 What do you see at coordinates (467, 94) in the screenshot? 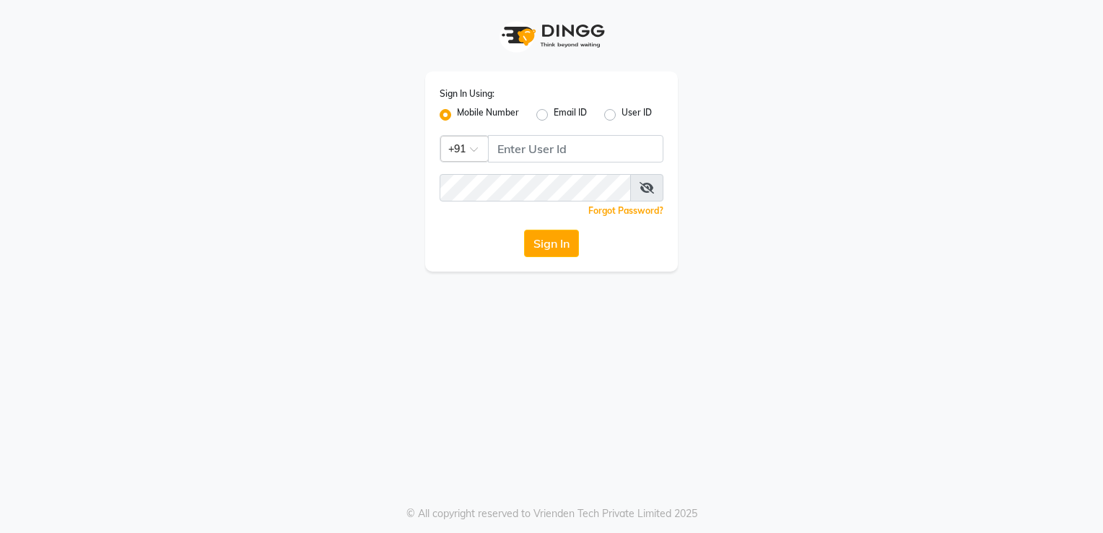
I see `label: Sign In Using:` at bounding box center [467, 94].